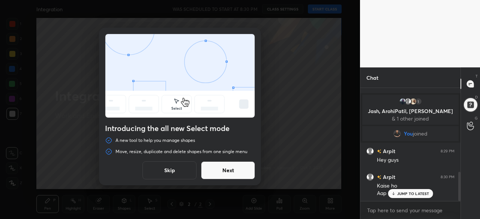 The height and width of the screenshot is (219, 480). What do you see at coordinates (180, 76) in the screenshot?
I see `div: animation` at bounding box center [180, 76].